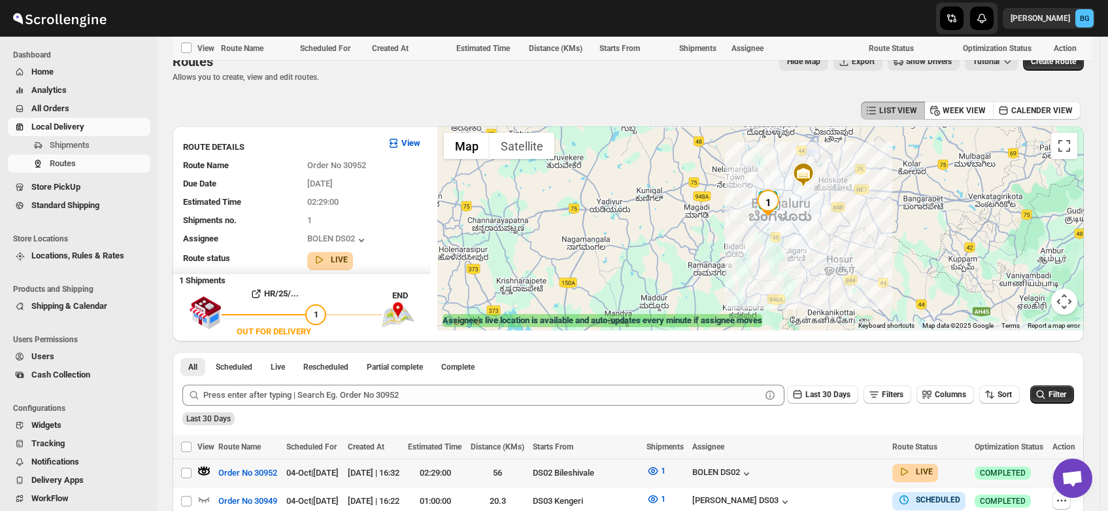 The image size is (1108, 511). What do you see at coordinates (58, 479) in the screenshot?
I see `span: Delivery Apps` at bounding box center [58, 479].